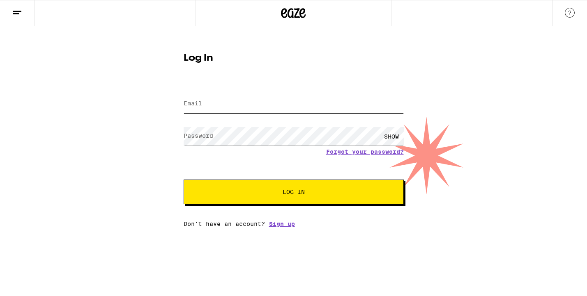 Image resolution: width=587 pixels, height=296 pixels. What do you see at coordinates (391, 136) in the screenshot?
I see `div: SHOW` at bounding box center [391, 136].